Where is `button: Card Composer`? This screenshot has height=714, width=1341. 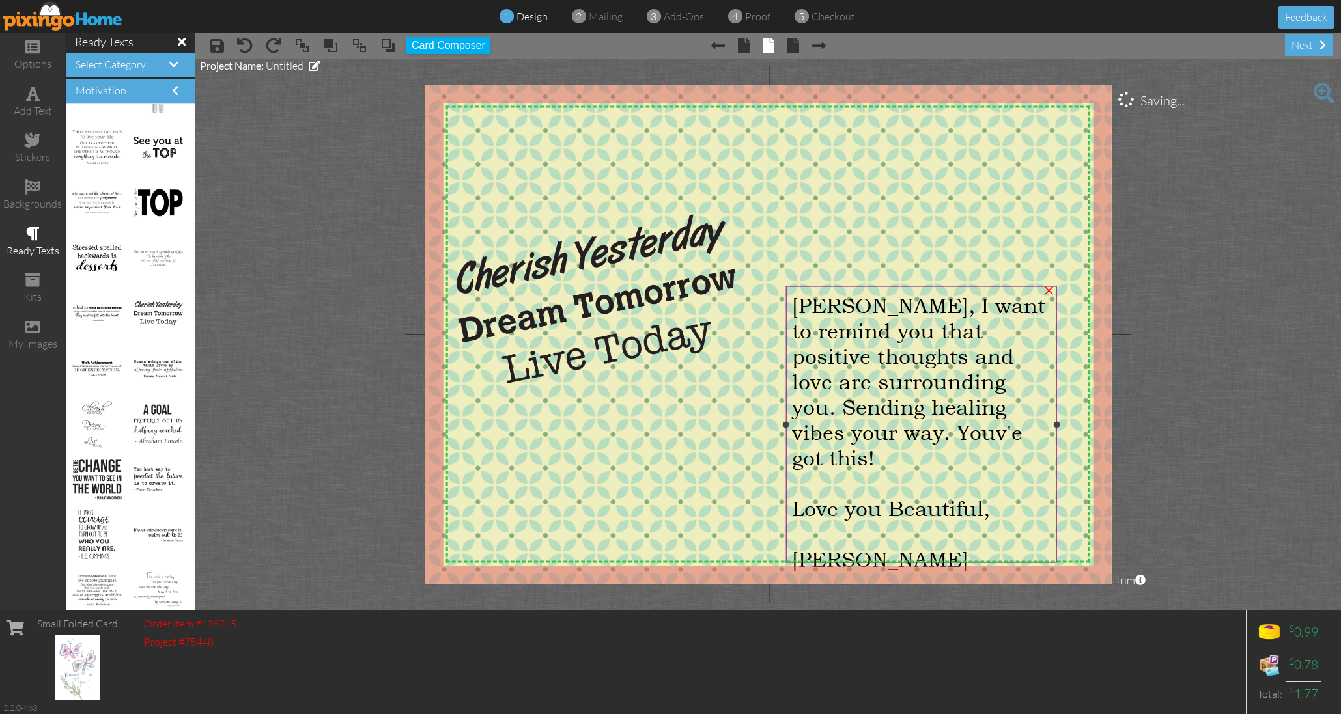
button: Card Composer is located at coordinates (448, 46).